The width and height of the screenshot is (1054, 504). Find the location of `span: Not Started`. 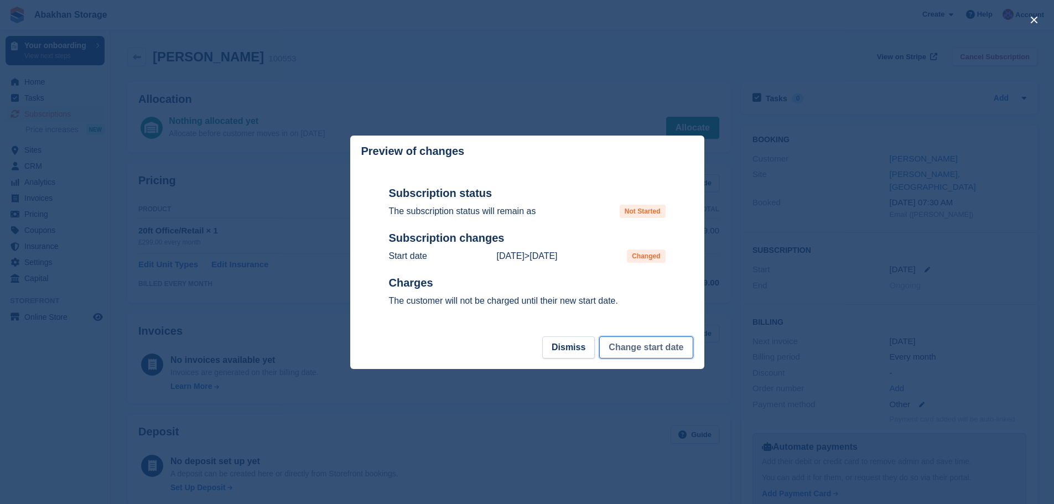

span: Not Started is located at coordinates (643, 211).